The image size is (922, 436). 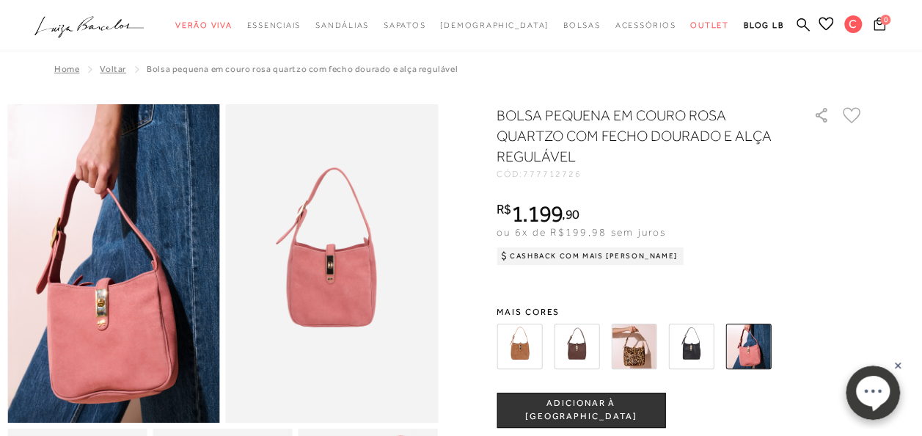 What do you see at coordinates (691, 346) in the screenshot?
I see `img: BOLSA PEQUENA EM COURO PRETO COM FECHO DOURADO E ALÇA REGULÁVEL` at bounding box center [691, 346].